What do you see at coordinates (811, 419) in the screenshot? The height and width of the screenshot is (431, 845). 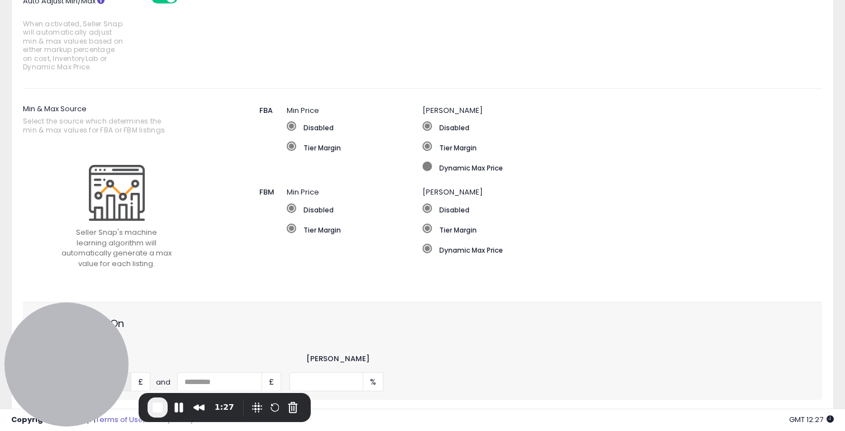 I see `span: 2025-09-15 12:27 GMT` at bounding box center [811, 419].